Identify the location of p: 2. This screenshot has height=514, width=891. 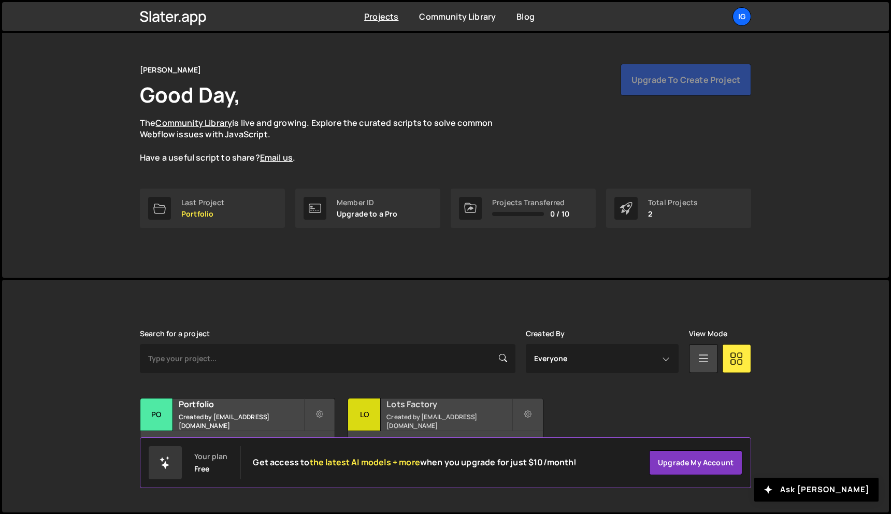
(673, 214).